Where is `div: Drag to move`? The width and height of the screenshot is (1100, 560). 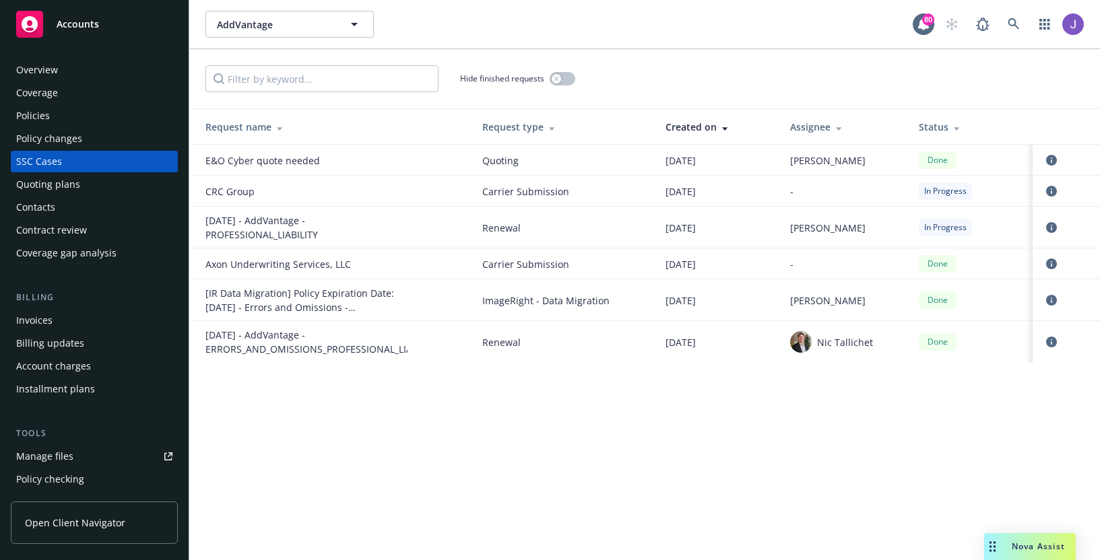 div: Drag to move is located at coordinates (992, 547).